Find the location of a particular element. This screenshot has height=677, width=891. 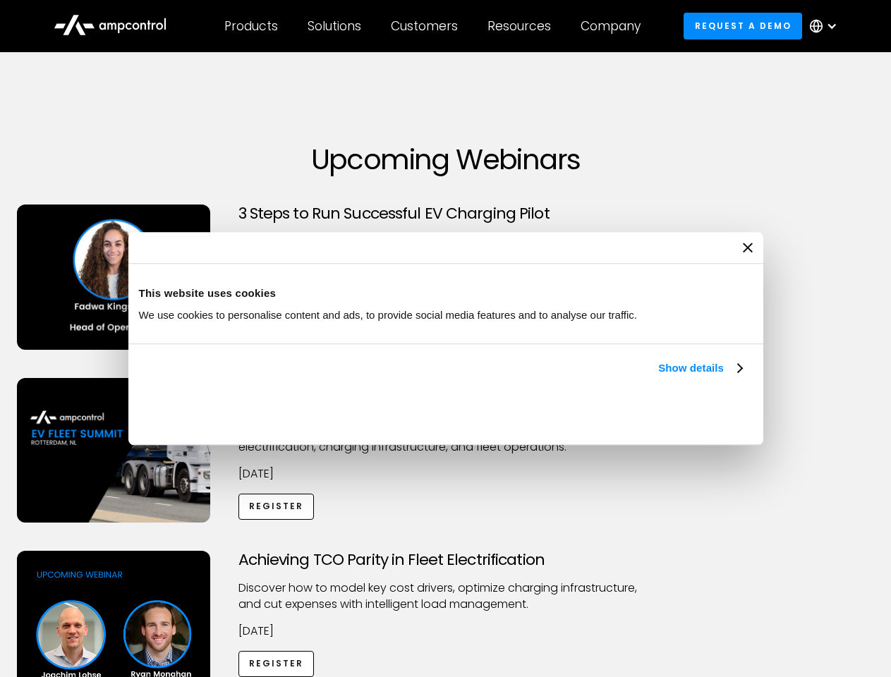

div: Products is located at coordinates (251, 26).